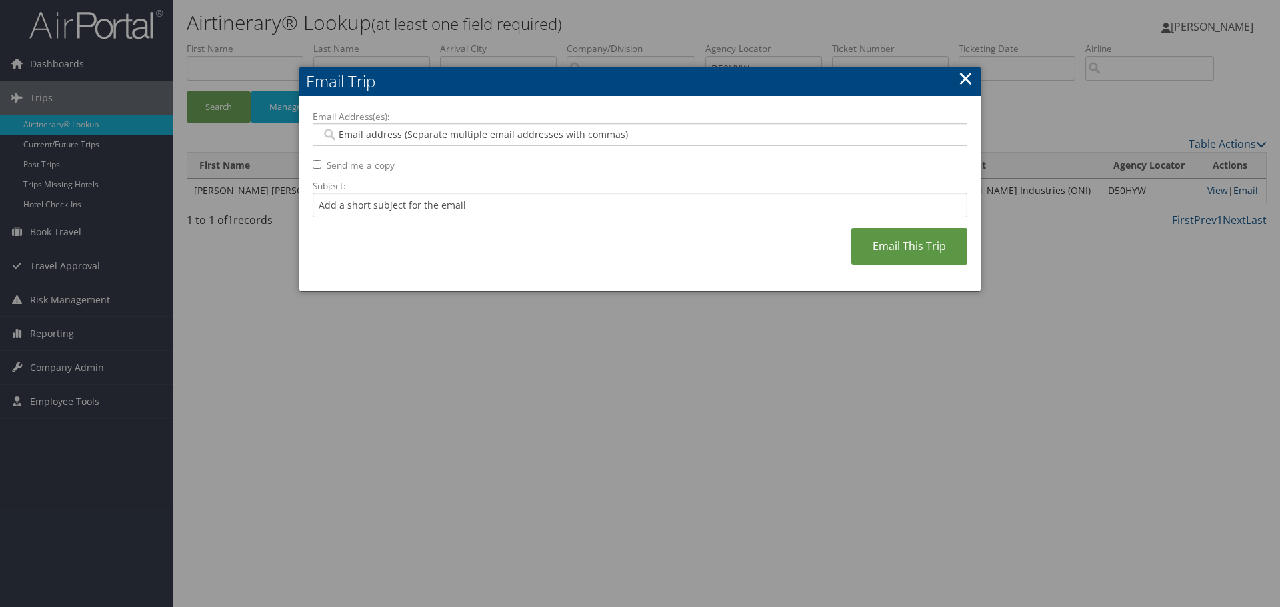  Describe the element at coordinates (909, 246) in the screenshot. I see `a: Email This Trip` at that location.